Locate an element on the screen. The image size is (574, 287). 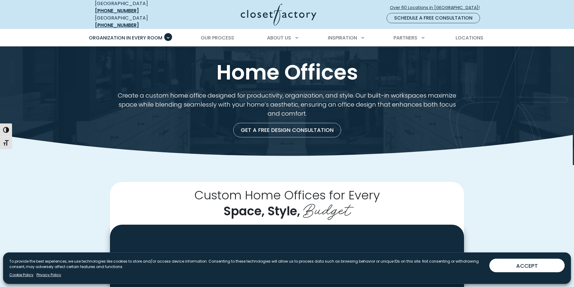
span: Inspiration is located at coordinates (342, 38).